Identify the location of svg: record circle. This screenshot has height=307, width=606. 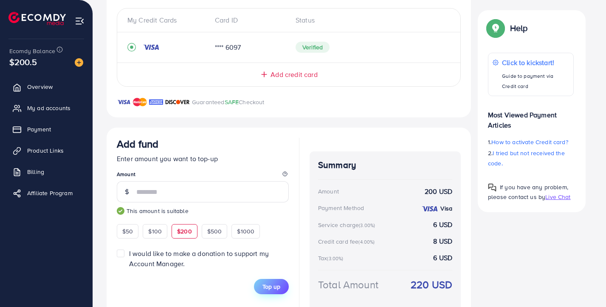
(132, 47).